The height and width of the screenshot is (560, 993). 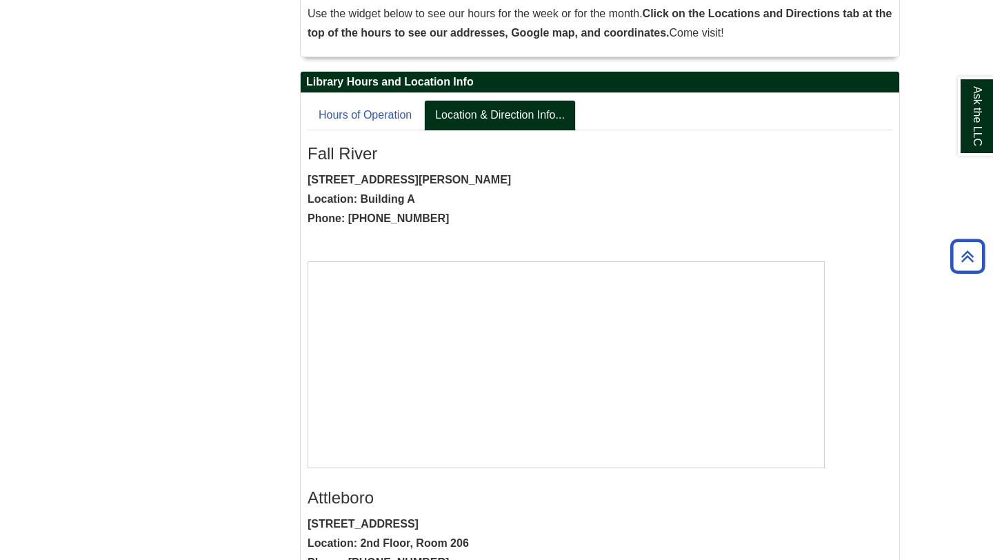 What do you see at coordinates (500, 115) in the screenshot?
I see `a: Location & Direction Info...` at bounding box center [500, 115].